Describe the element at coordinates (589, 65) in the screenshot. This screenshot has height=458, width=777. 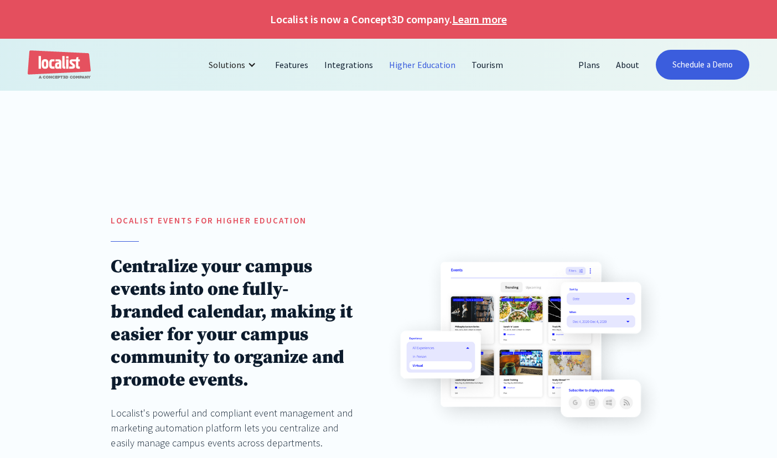
I see `a: Plans` at that location.